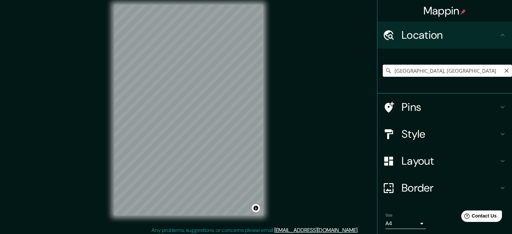 This screenshot has width=512, height=234. Describe the element at coordinates (389, 215) in the screenshot. I see `label: Size` at that location.